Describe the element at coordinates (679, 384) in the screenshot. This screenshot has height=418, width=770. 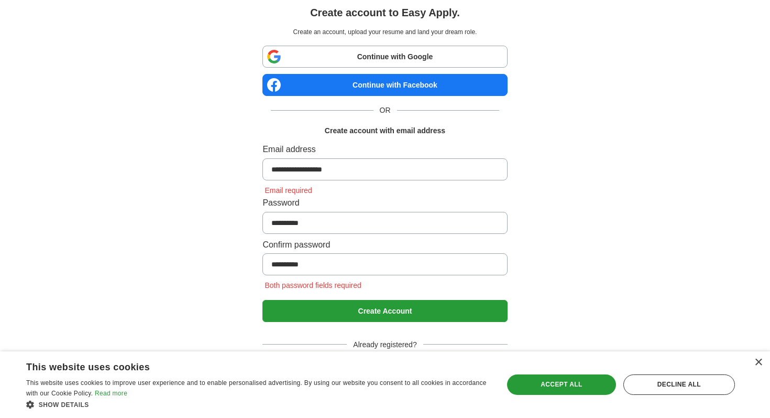
I see `div: Decline all` at that location.